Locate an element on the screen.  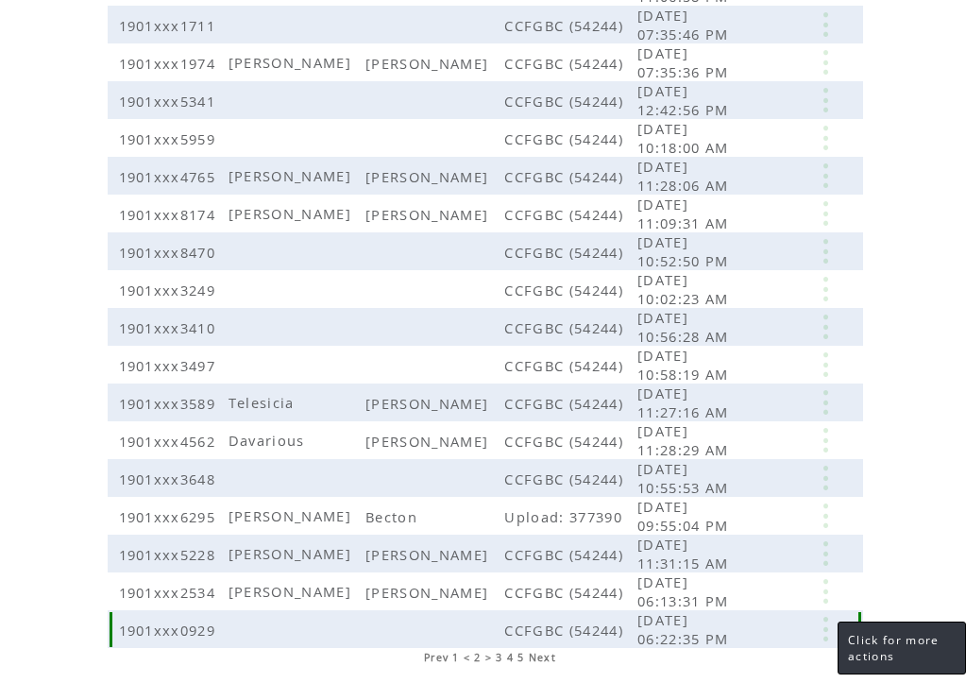
span: 1901xxx4765 is located at coordinates (170, 177).